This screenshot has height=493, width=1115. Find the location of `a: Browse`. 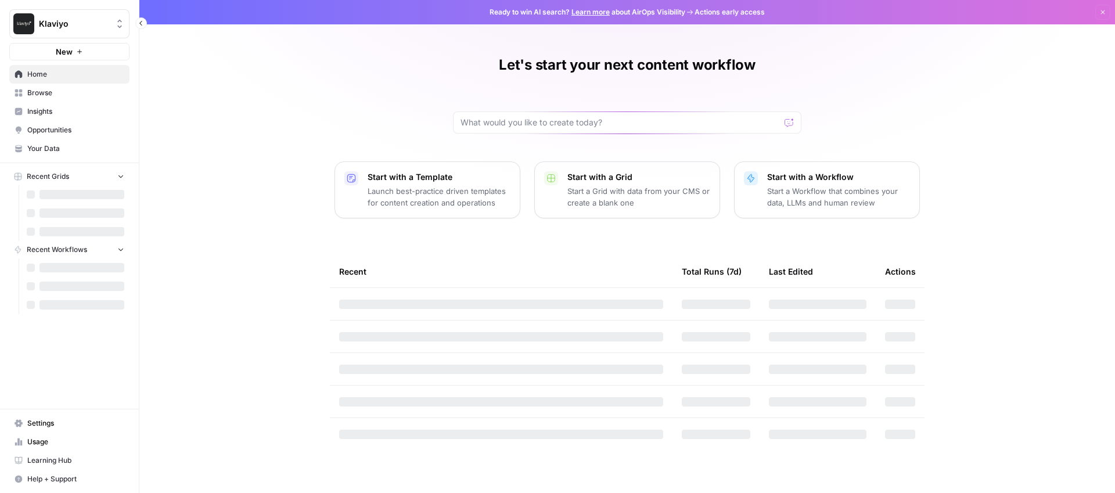

a: Browse is located at coordinates (69, 93).